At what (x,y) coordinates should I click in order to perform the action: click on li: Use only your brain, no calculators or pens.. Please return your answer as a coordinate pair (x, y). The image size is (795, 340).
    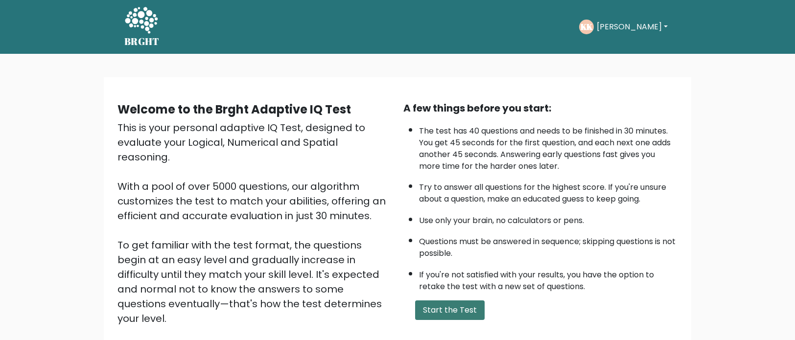
    Looking at the image, I should click on (548, 218).